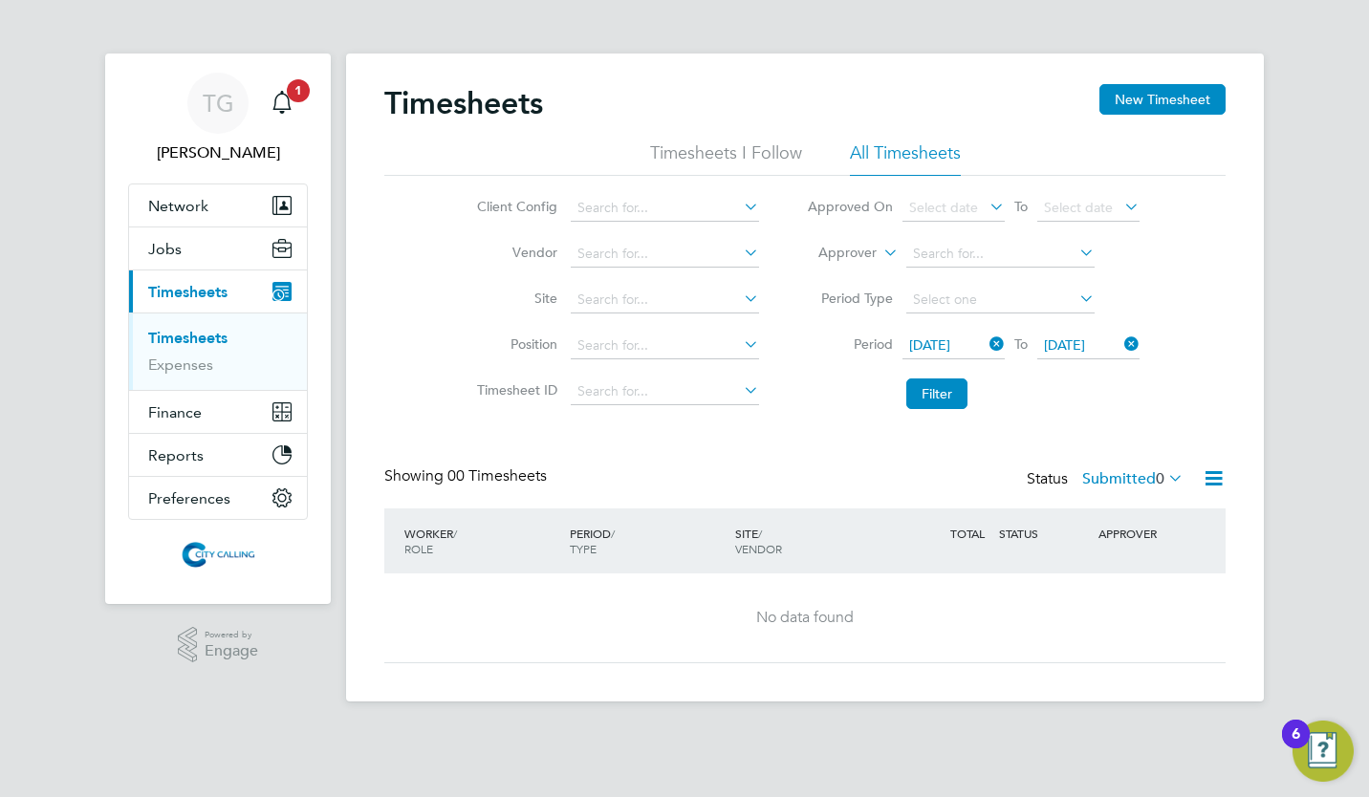 Image resolution: width=1369 pixels, height=797 pixels. I want to click on label: Position, so click(514, 344).